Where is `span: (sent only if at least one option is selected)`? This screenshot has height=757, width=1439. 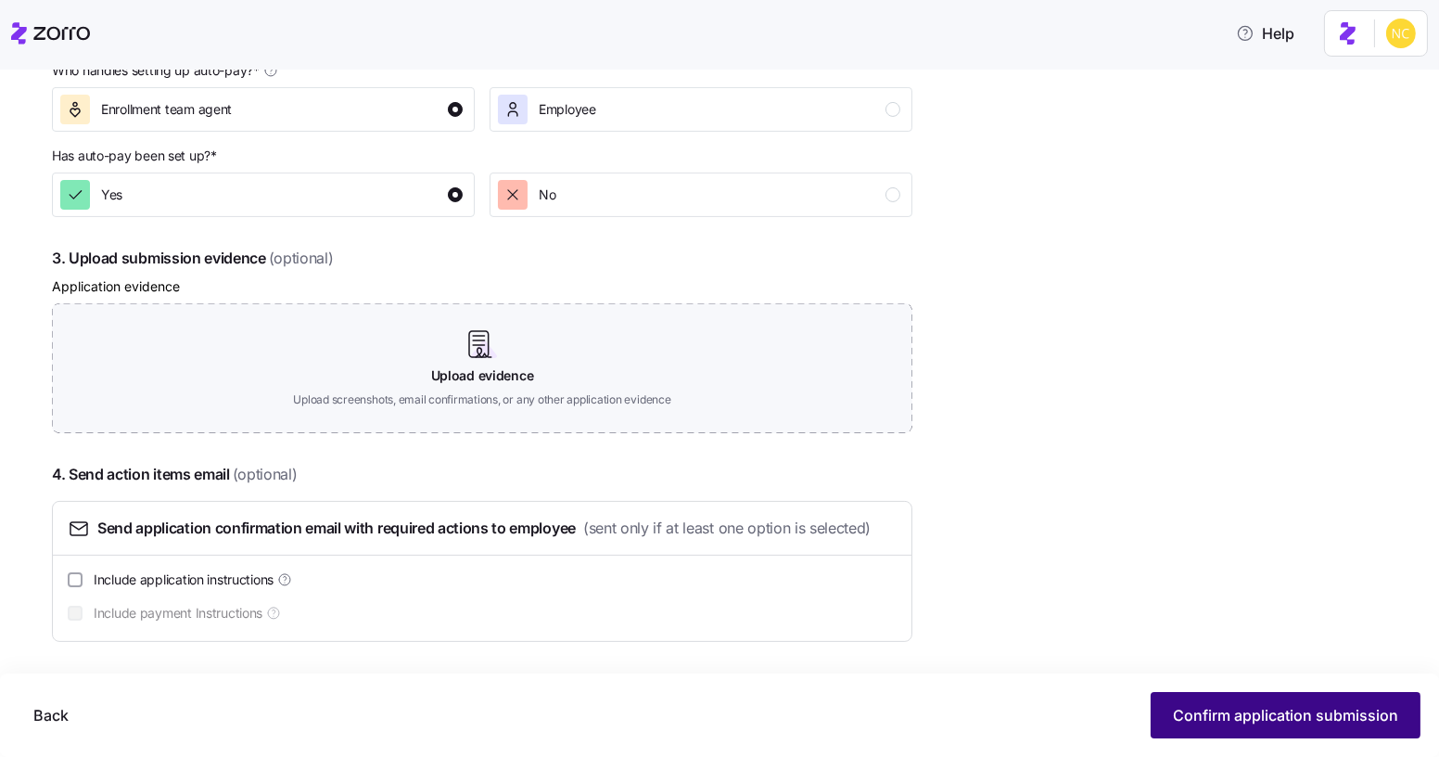 span: (sent only if at least one option is selected) is located at coordinates (727, 528).